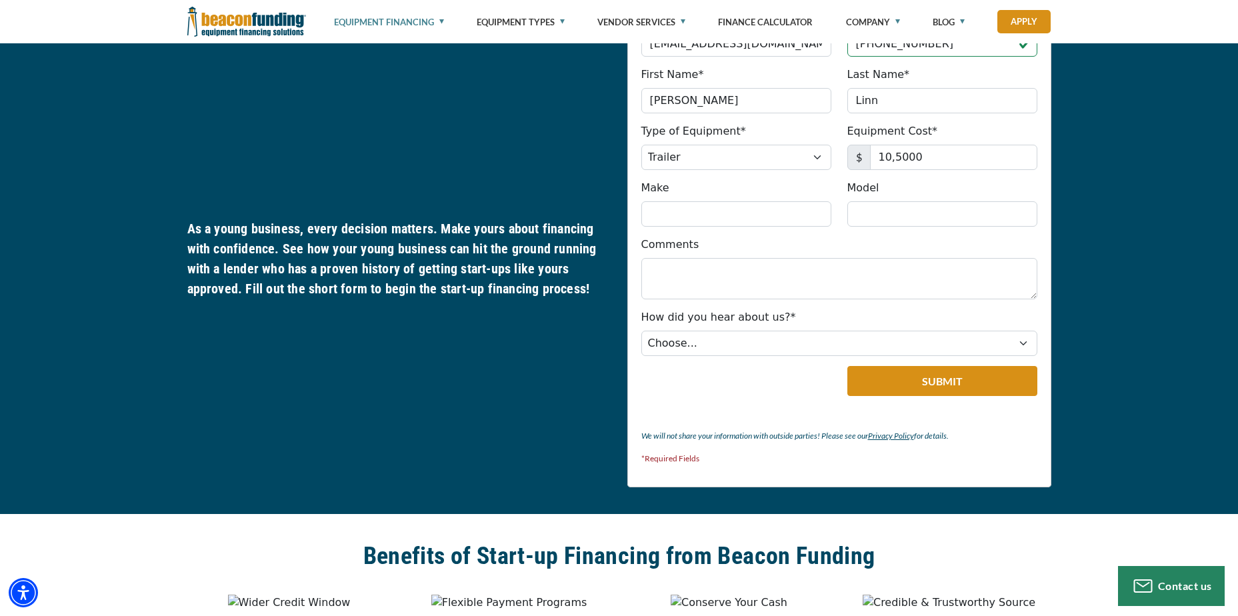 The height and width of the screenshot is (616, 1238). Describe the element at coordinates (736, 44) in the screenshot. I see `input: jdoe@gmail.com` at that location.